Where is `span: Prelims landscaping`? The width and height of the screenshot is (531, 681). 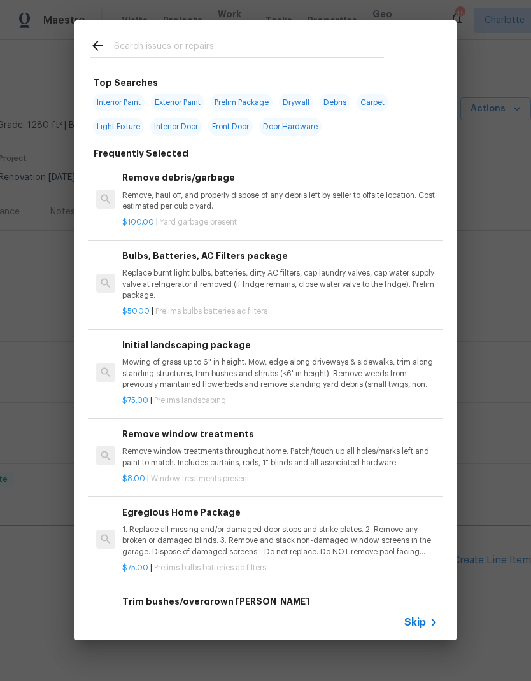
span: Prelims landscaping is located at coordinates (190, 400).